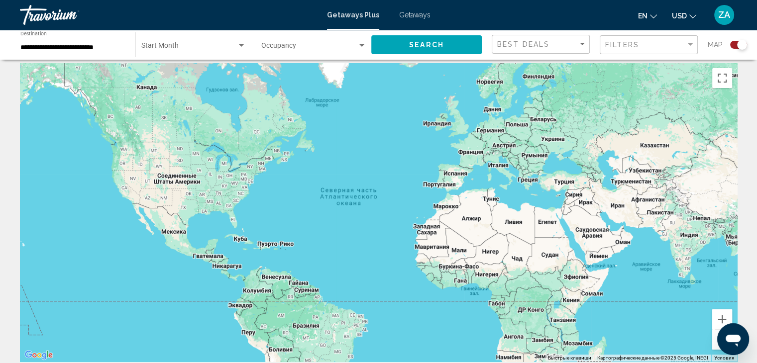 This screenshot has height=363, width=757. Describe the element at coordinates (684, 15) in the screenshot. I see `button: Change currency` at that location.